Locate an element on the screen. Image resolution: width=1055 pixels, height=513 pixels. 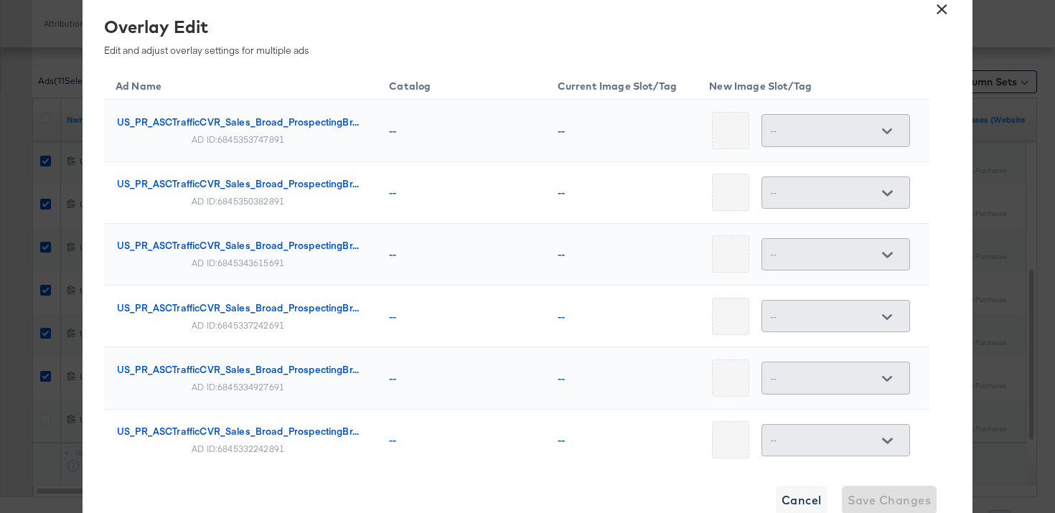
th: Current Image Slot/Tag is located at coordinates (622, 84).